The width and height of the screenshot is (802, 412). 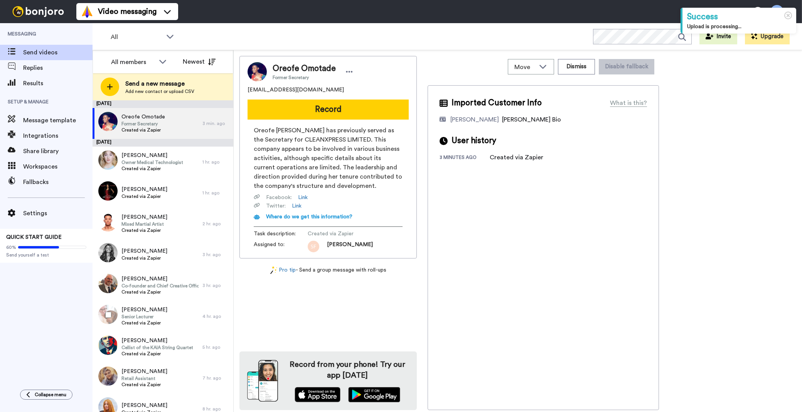 What do you see at coordinates (718, 37) in the screenshot?
I see `button: Invite` at bounding box center [718, 37].